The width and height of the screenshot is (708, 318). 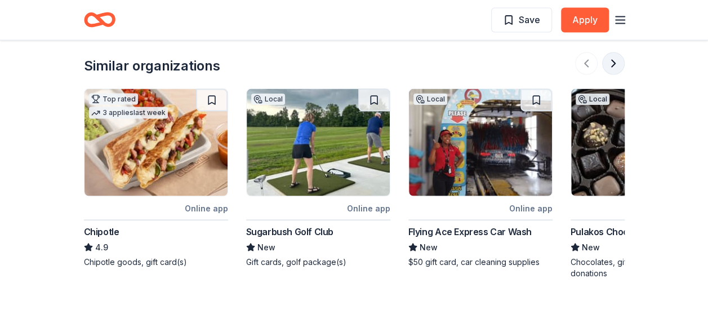 I want to click on div: Pulakos Chocolates, so click(x=613, y=231).